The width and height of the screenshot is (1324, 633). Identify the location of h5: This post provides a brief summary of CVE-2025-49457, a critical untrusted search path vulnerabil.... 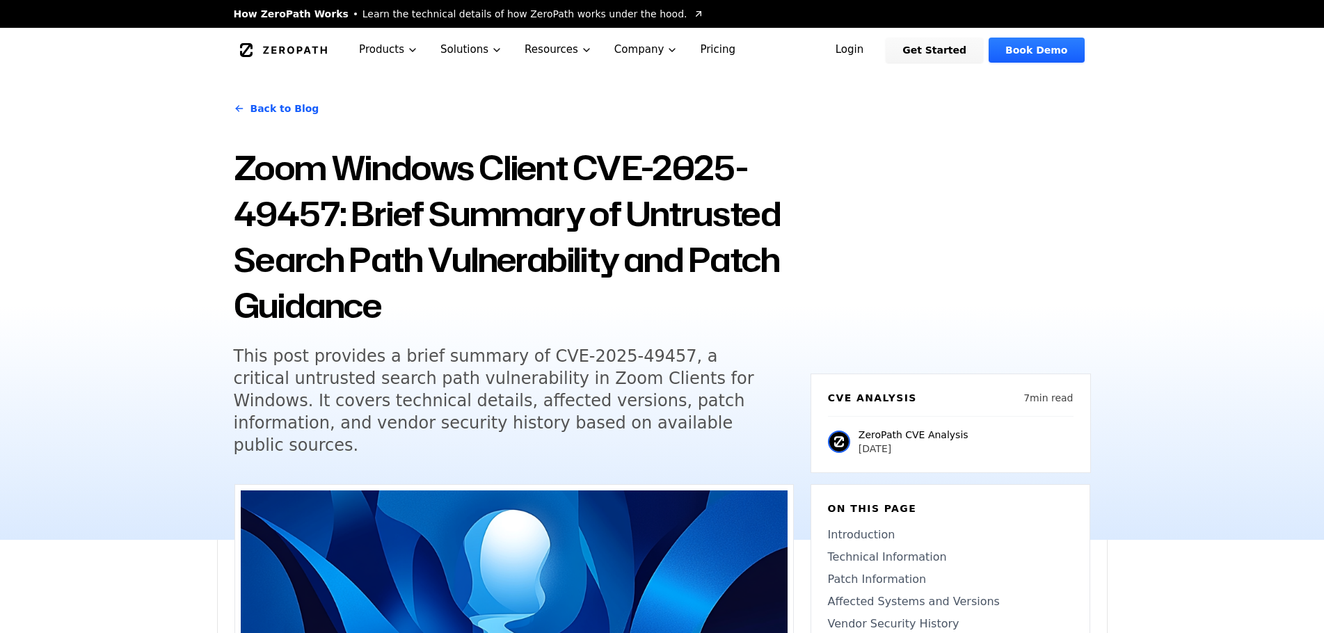
(501, 401).